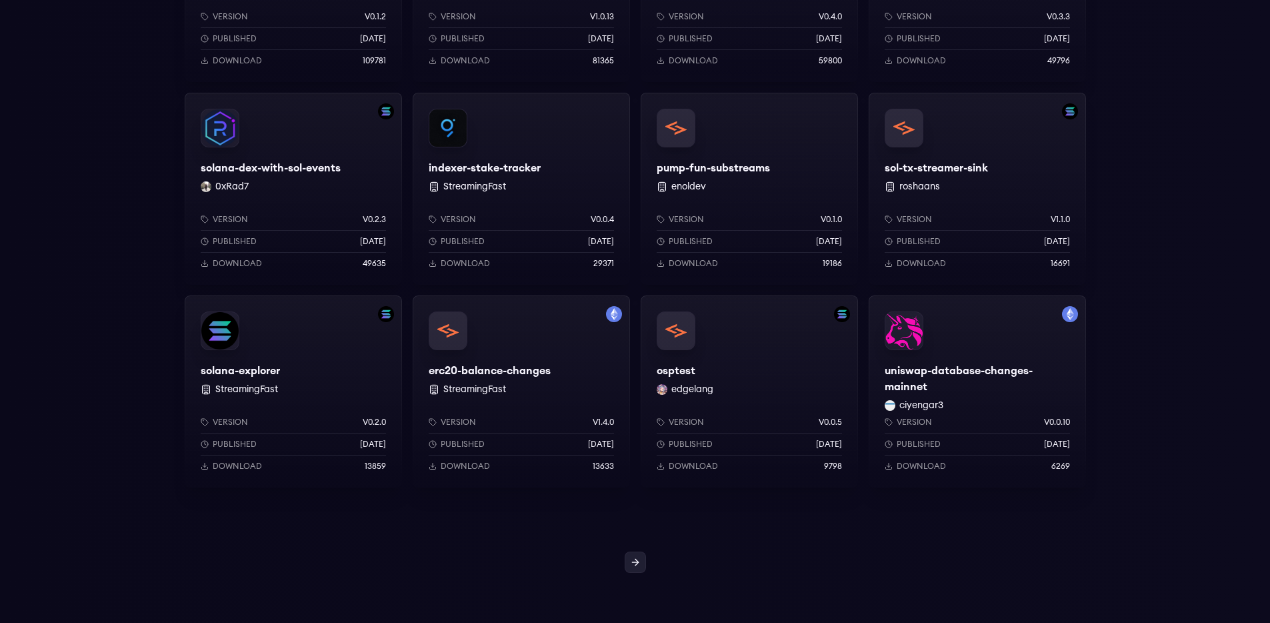  What do you see at coordinates (1060, 219) in the screenshot?
I see `p: v1.1.0` at bounding box center [1060, 219].